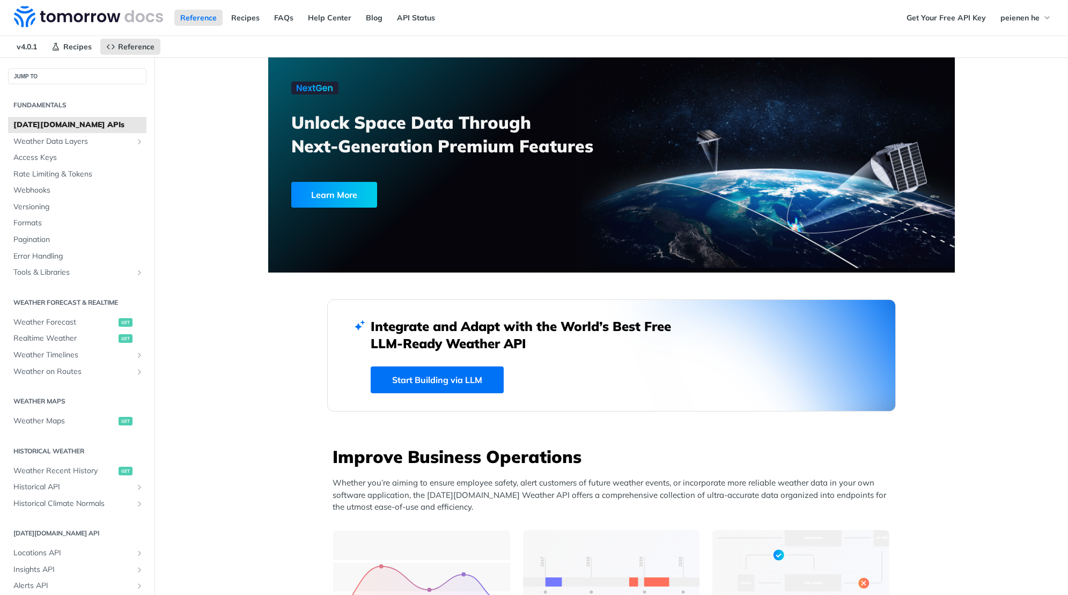 The width and height of the screenshot is (1068, 595). I want to click on div: Learn More, so click(334, 195).